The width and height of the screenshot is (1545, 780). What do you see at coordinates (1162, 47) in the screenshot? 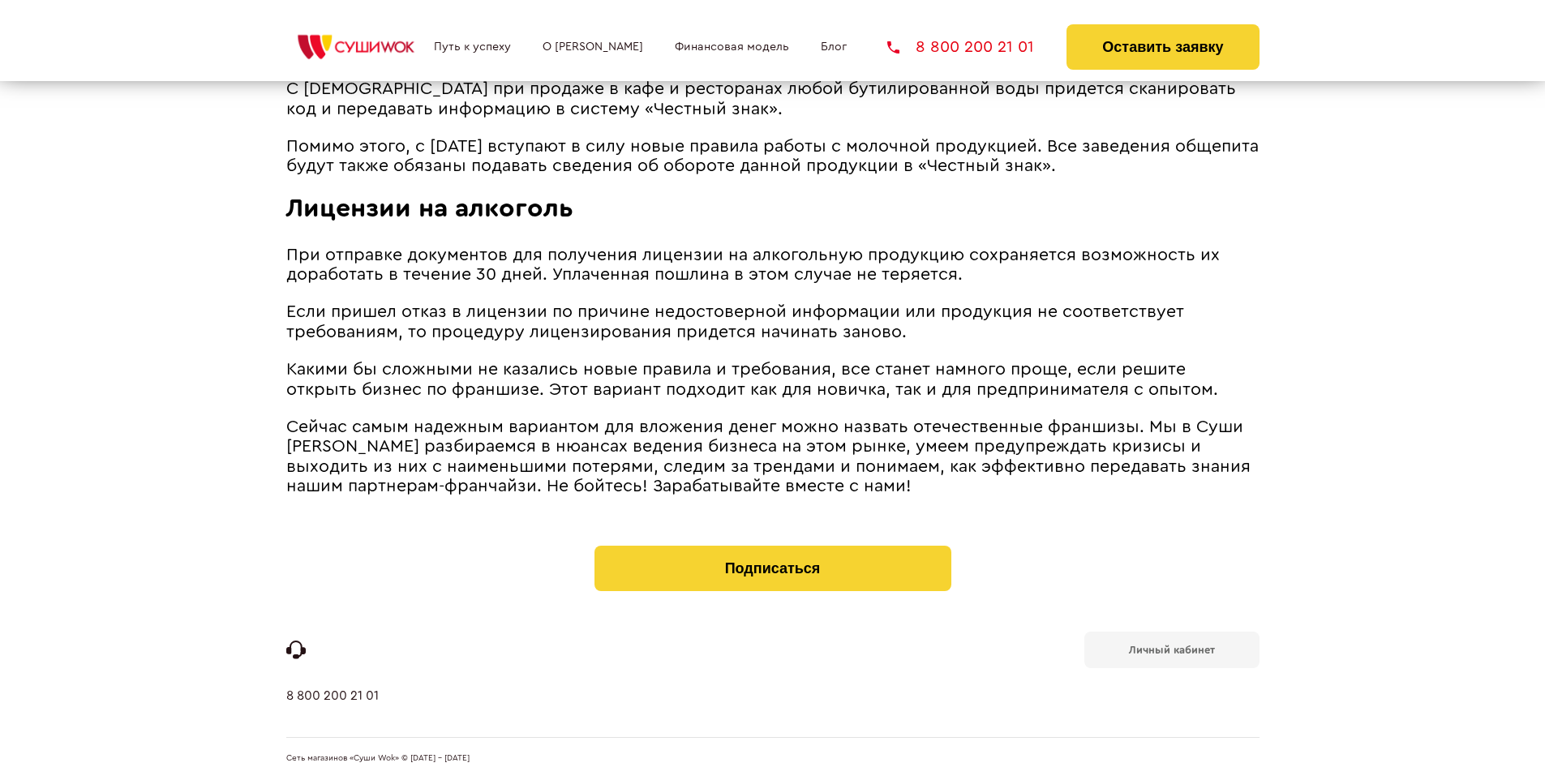
I see `button: Оставить заявку` at bounding box center [1162, 47].